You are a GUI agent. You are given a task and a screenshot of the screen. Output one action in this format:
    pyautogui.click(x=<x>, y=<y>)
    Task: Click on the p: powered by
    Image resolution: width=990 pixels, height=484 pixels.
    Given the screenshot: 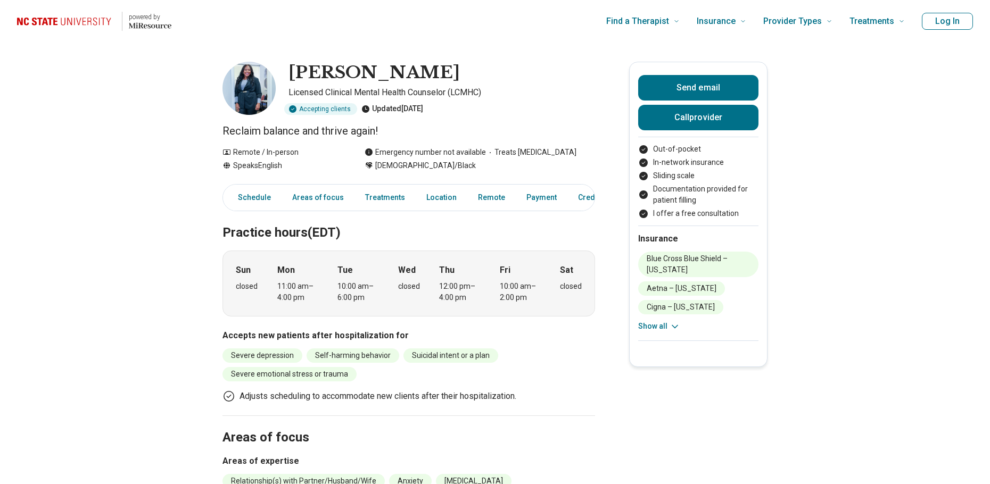 What is the action you would take?
    pyautogui.click(x=150, y=17)
    